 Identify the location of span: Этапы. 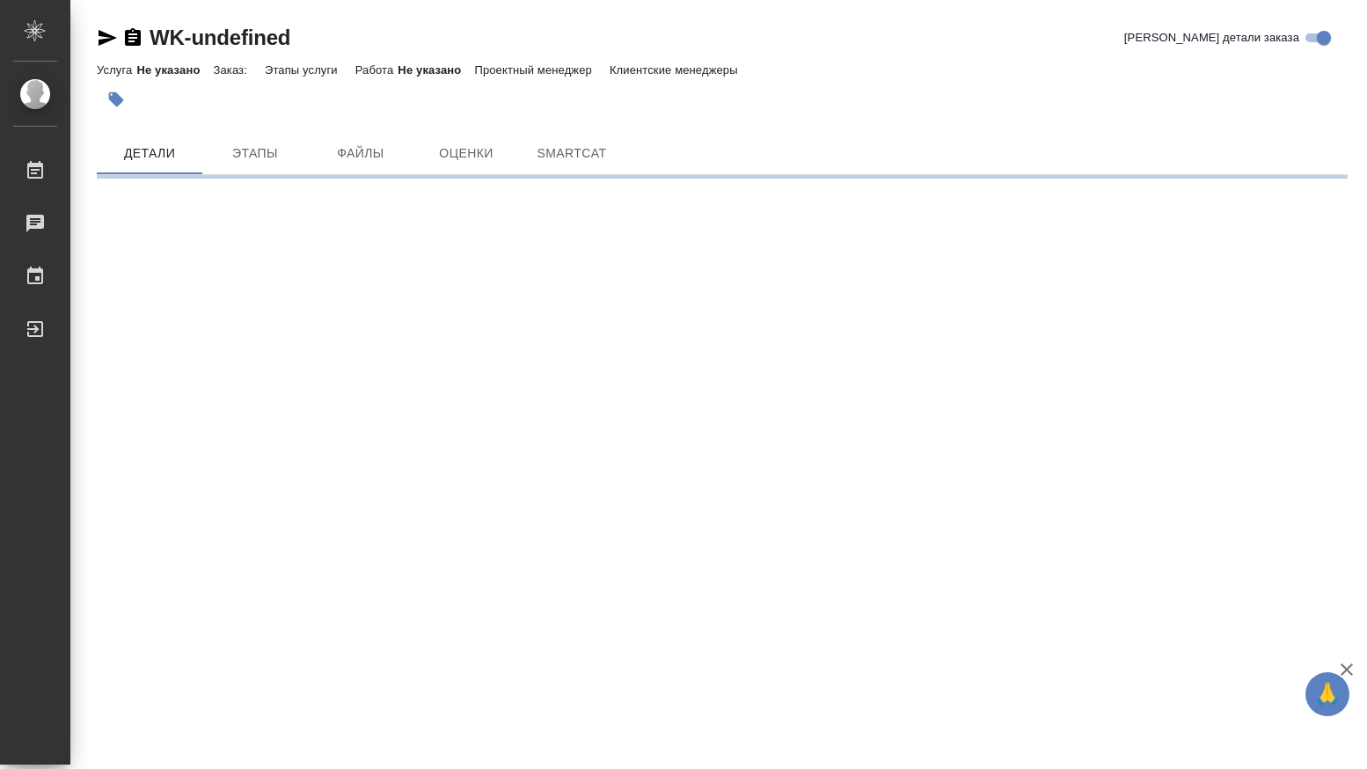
(255, 153).